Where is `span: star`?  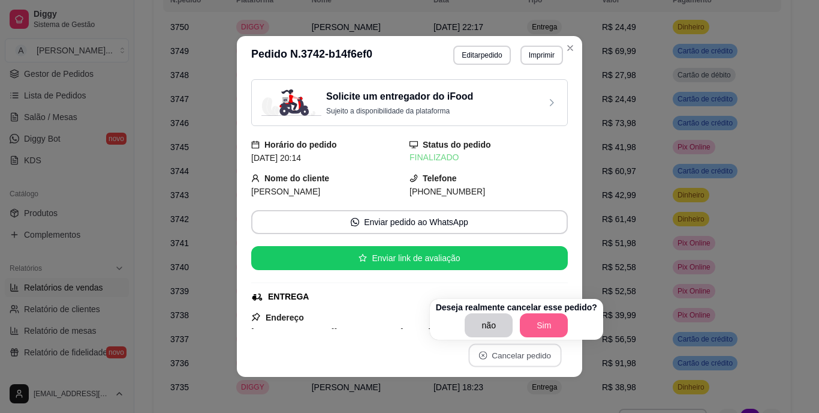 span: star is located at coordinates (363, 258).